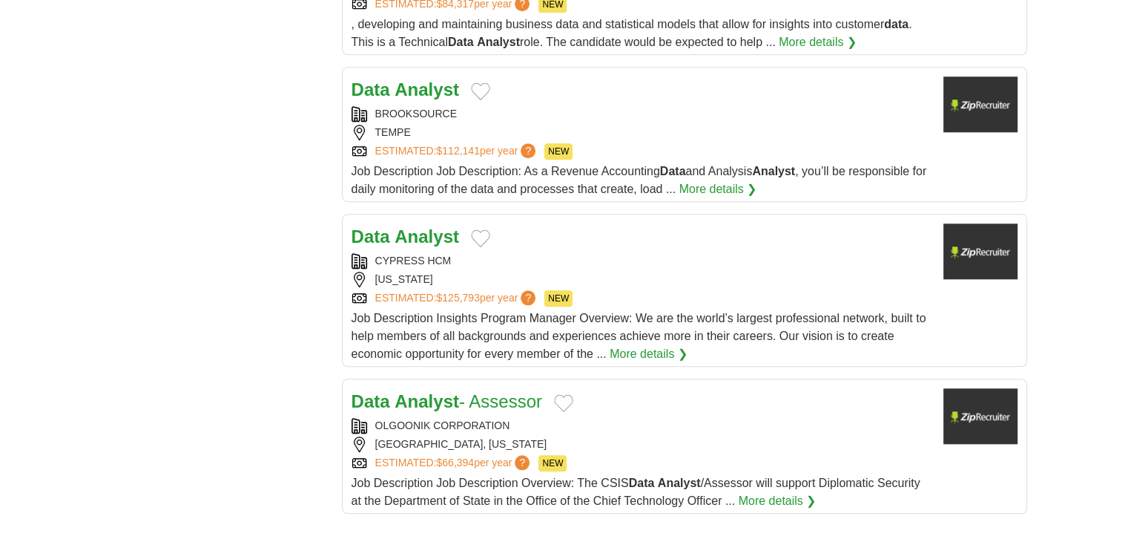 This screenshot has width=1128, height=542. What do you see at coordinates (640, 180) in the screenshot?
I see `span: Job Description Job Description: As a Revenue Accounting and Analysis , you’ll be responsible for...` at bounding box center [640, 180].